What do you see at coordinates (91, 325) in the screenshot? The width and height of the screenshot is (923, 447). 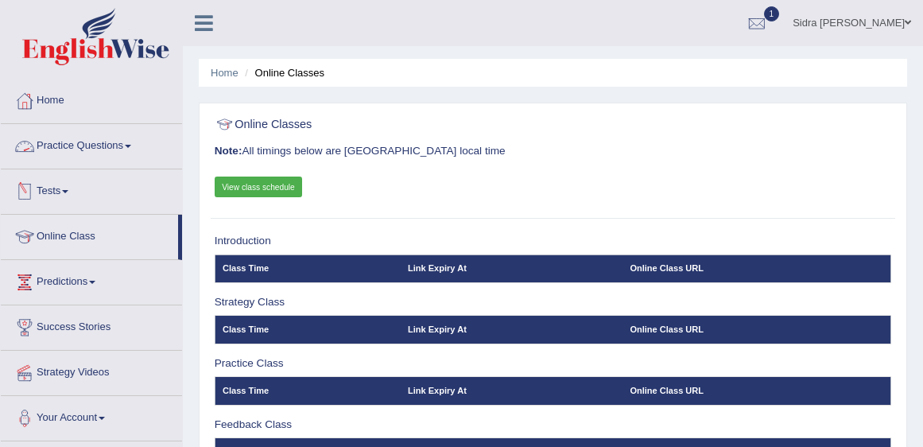 I see `a: Success Stories` at bounding box center [91, 325].